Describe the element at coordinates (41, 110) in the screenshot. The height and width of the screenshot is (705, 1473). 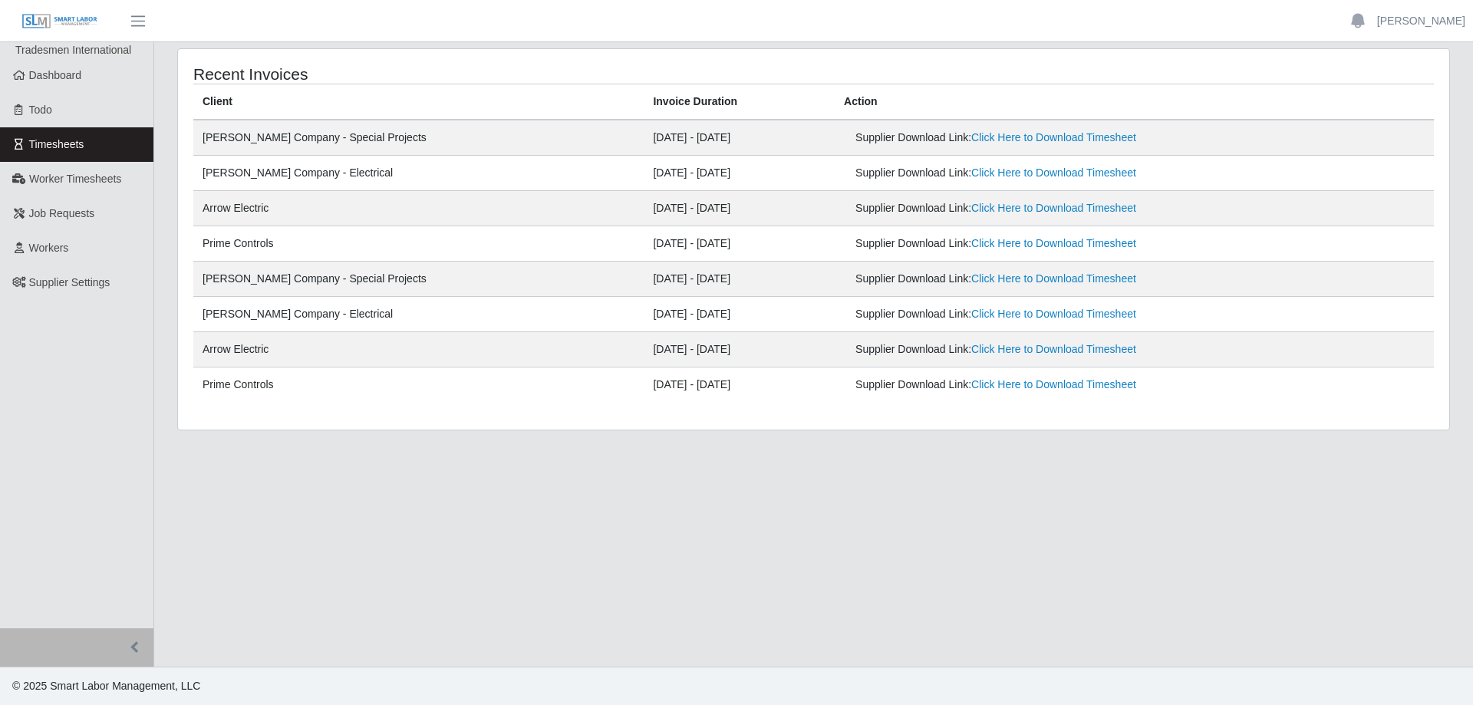
I see `span: Todo` at that location.